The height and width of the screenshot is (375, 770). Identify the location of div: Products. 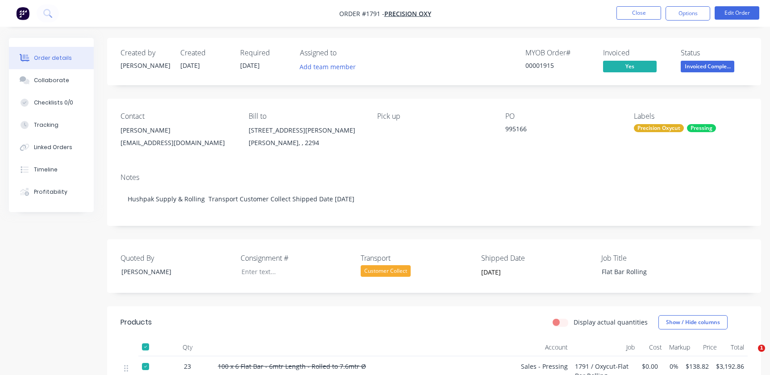
(136, 322).